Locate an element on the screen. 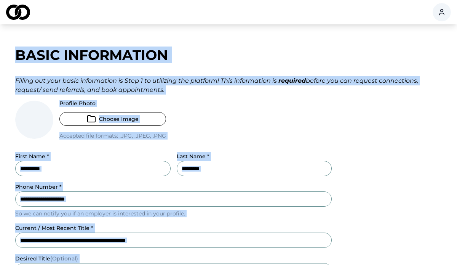 The width and height of the screenshot is (457, 265). label: First Name * is located at coordinates (32, 156).